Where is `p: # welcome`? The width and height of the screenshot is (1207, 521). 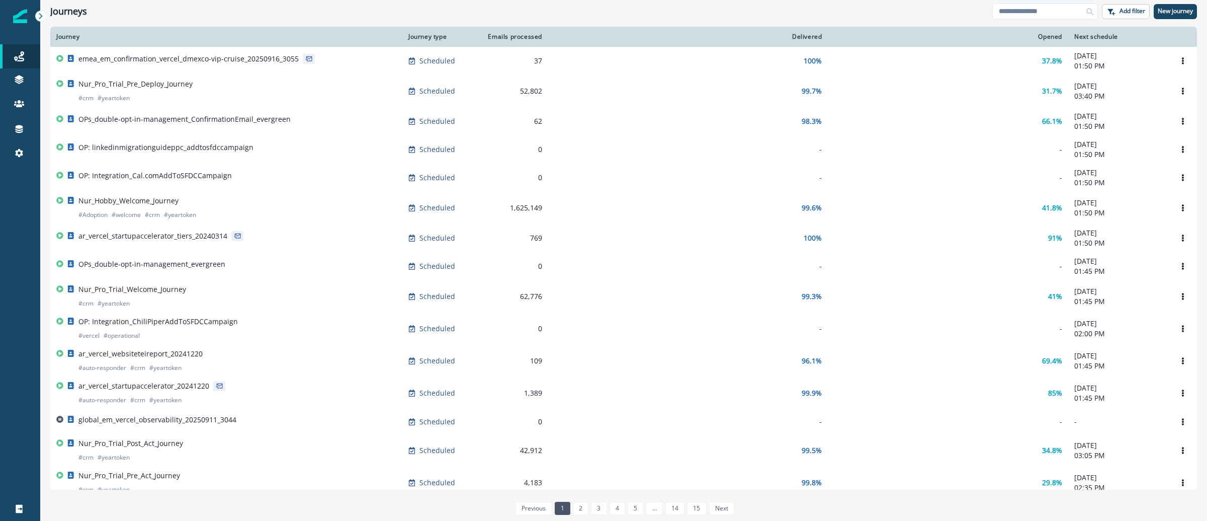
p: # welcome is located at coordinates (126, 215).